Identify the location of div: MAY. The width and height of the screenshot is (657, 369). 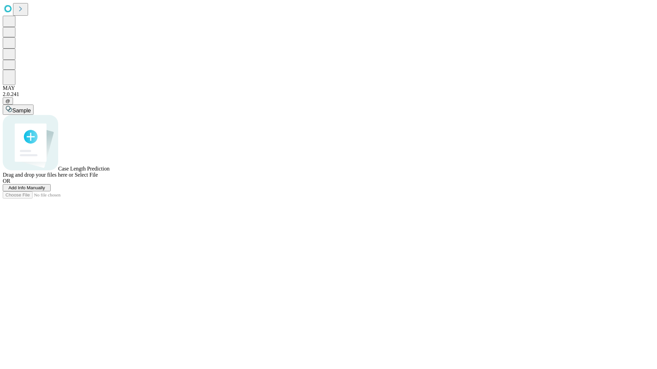
(328, 88).